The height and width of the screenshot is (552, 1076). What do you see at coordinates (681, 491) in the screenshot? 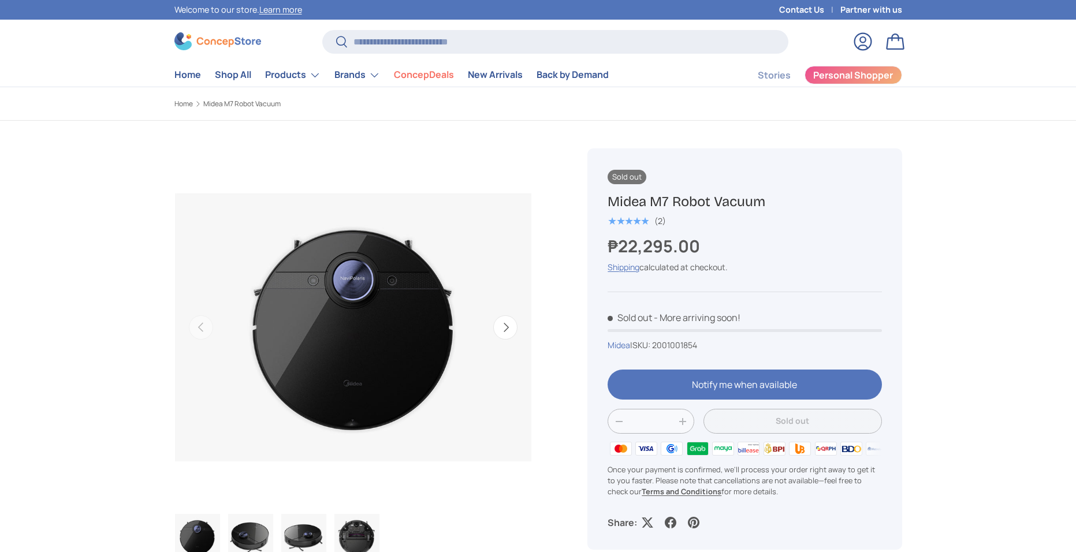
I see `a: Terms and Conditions` at bounding box center [681, 491].